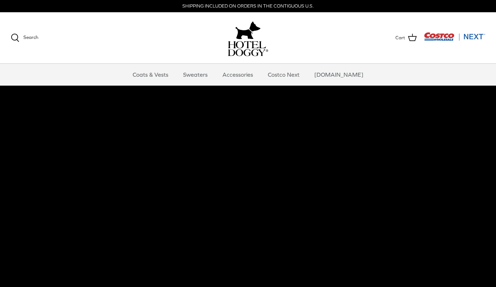 Image resolution: width=496 pixels, height=287 pixels. Describe the element at coordinates (248, 30) in the screenshot. I see `img: hoteldoggy.com` at that location.